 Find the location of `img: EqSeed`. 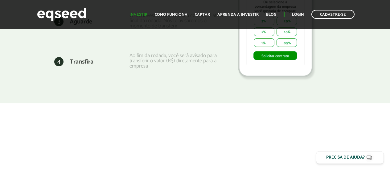

img: EqSeed is located at coordinates (62, 14).